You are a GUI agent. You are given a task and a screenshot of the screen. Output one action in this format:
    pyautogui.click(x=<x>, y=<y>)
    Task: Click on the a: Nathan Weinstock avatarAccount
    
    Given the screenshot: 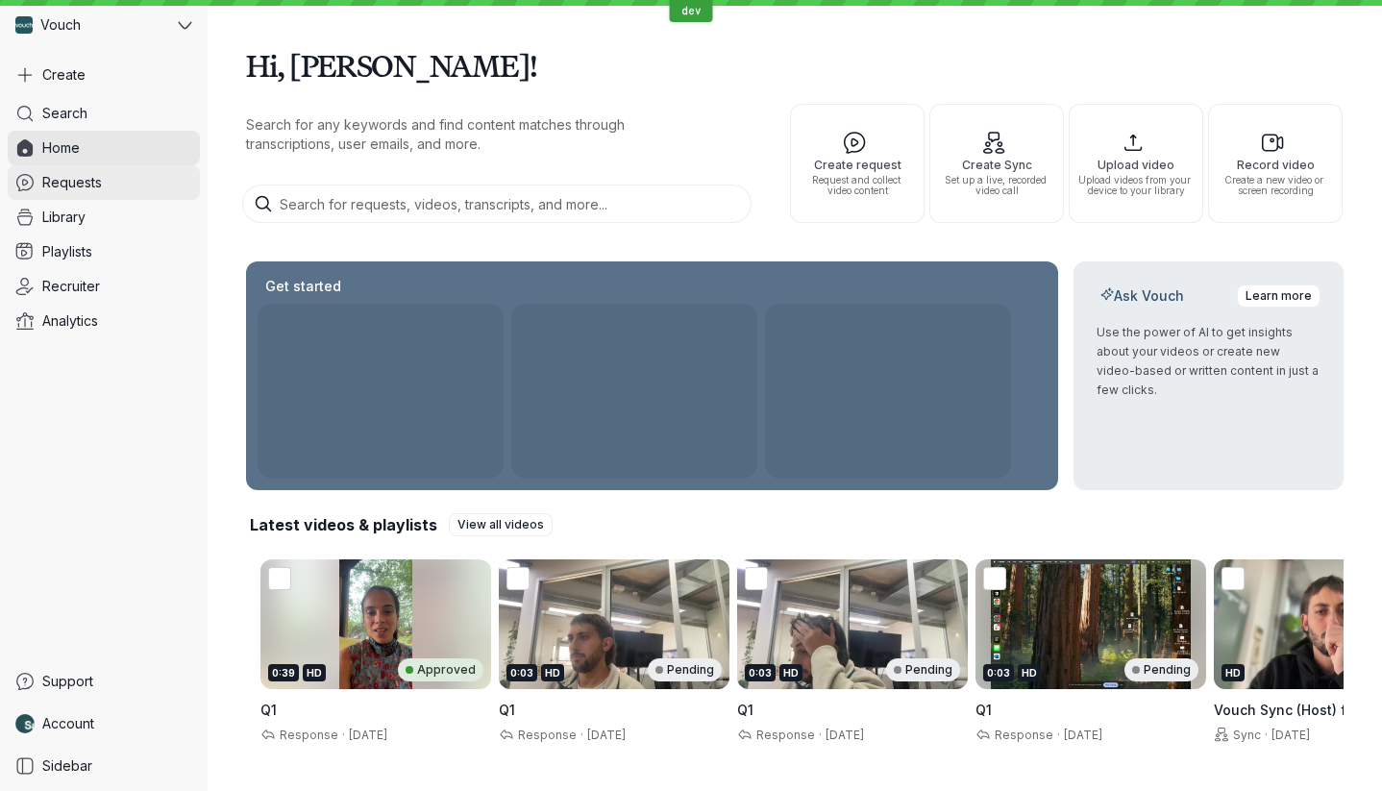 What is the action you would take?
    pyautogui.click(x=104, y=724)
    